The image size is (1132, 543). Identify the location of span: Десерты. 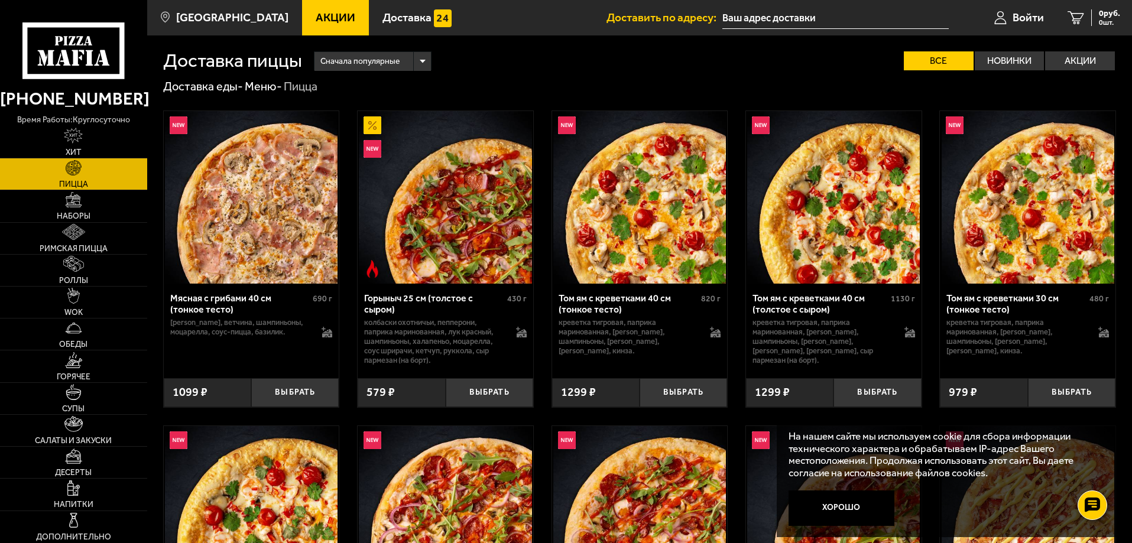
(73, 473).